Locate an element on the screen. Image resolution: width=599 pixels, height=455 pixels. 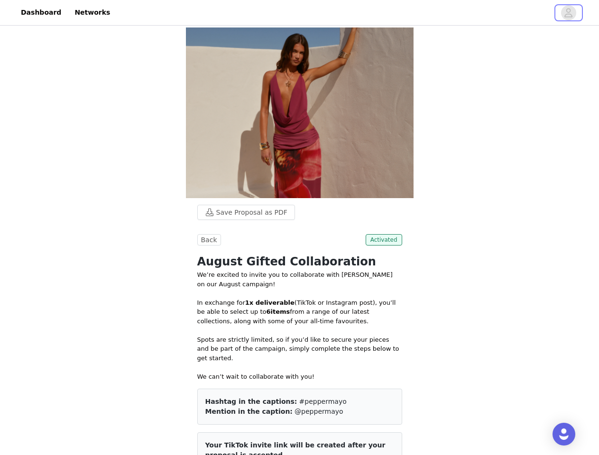
p: In exchange for (TikTok or Instagram post), you’ll be able to select up to from a range of our la... is located at coordinates (300, 312).